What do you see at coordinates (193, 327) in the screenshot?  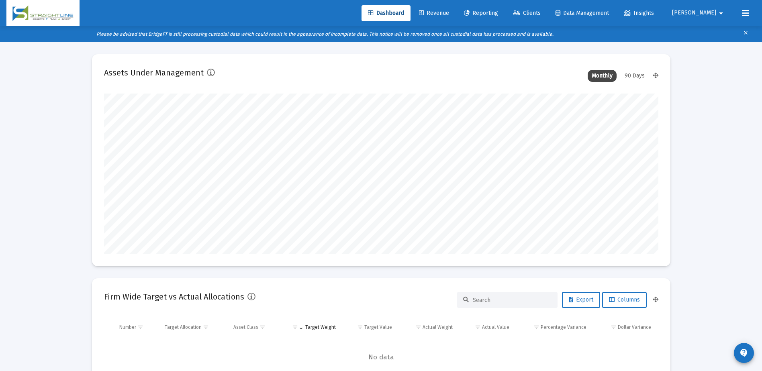 I see `td: Column Target Allocation` at bounding box center [193, 327].